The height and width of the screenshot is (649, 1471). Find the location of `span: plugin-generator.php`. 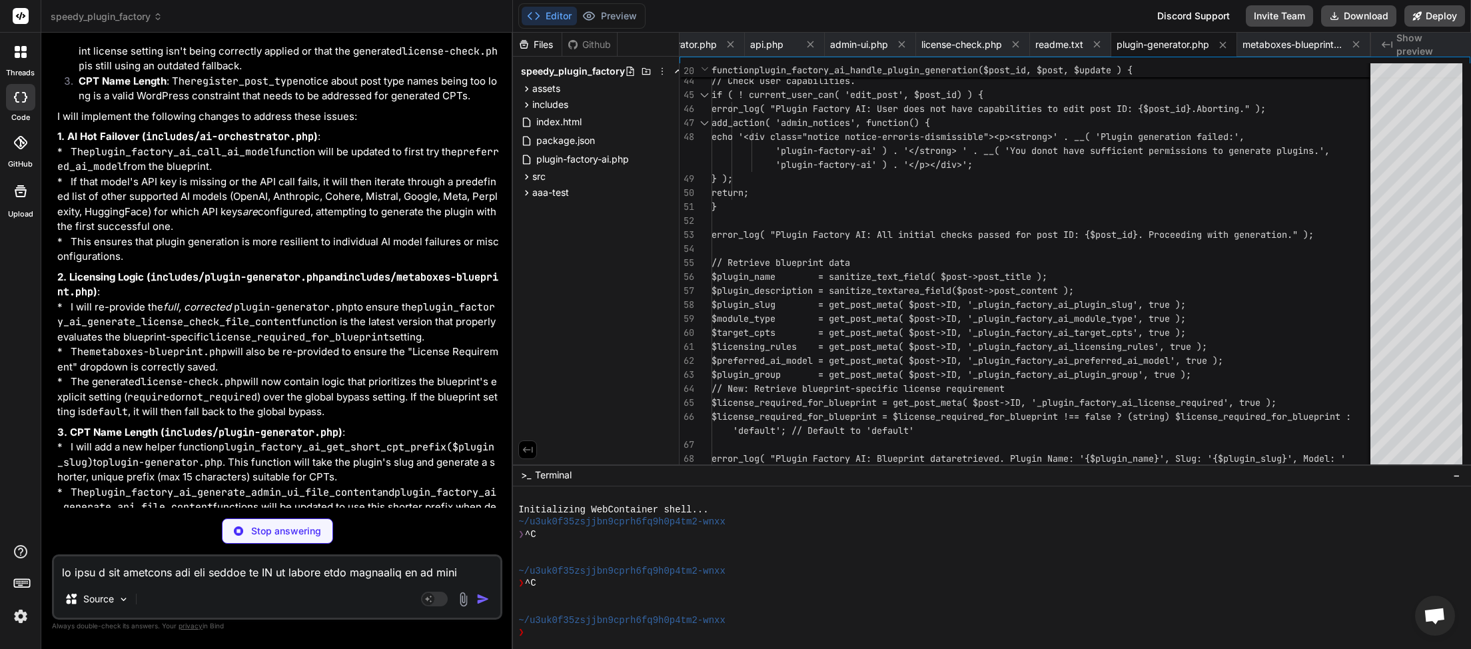

span: plugin-generator.php is located at coordinates (1162, 45).